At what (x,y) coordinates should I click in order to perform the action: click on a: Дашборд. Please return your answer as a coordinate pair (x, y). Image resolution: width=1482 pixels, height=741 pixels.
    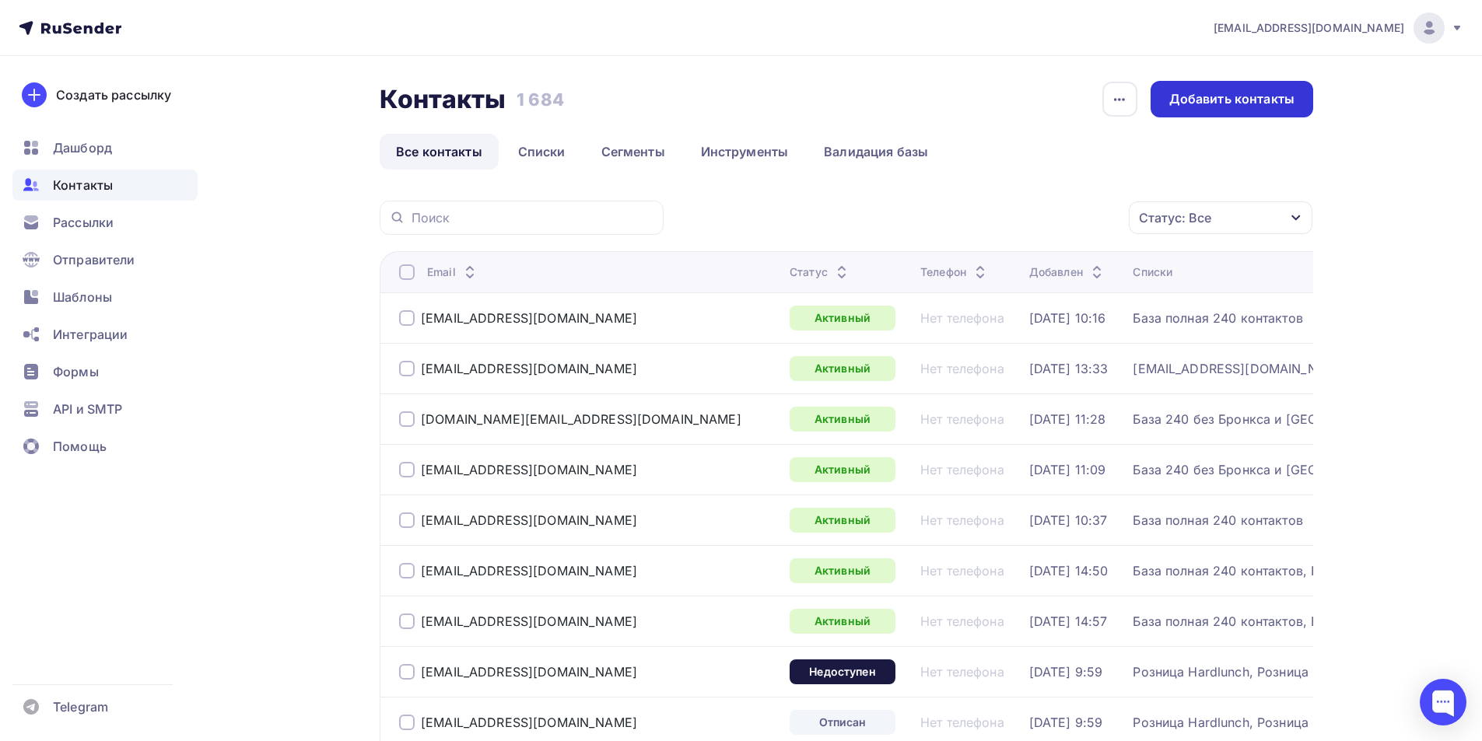
    Looking at the image, I should click on (105, 148).